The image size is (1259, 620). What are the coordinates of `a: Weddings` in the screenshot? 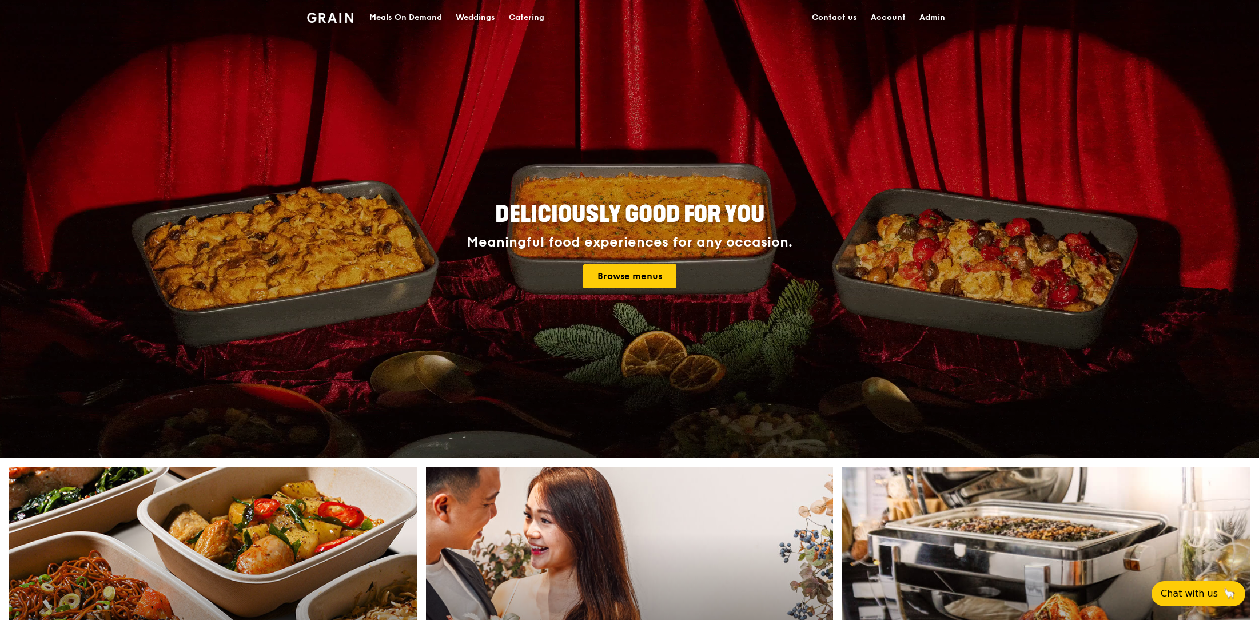 It's located at (475, 18).